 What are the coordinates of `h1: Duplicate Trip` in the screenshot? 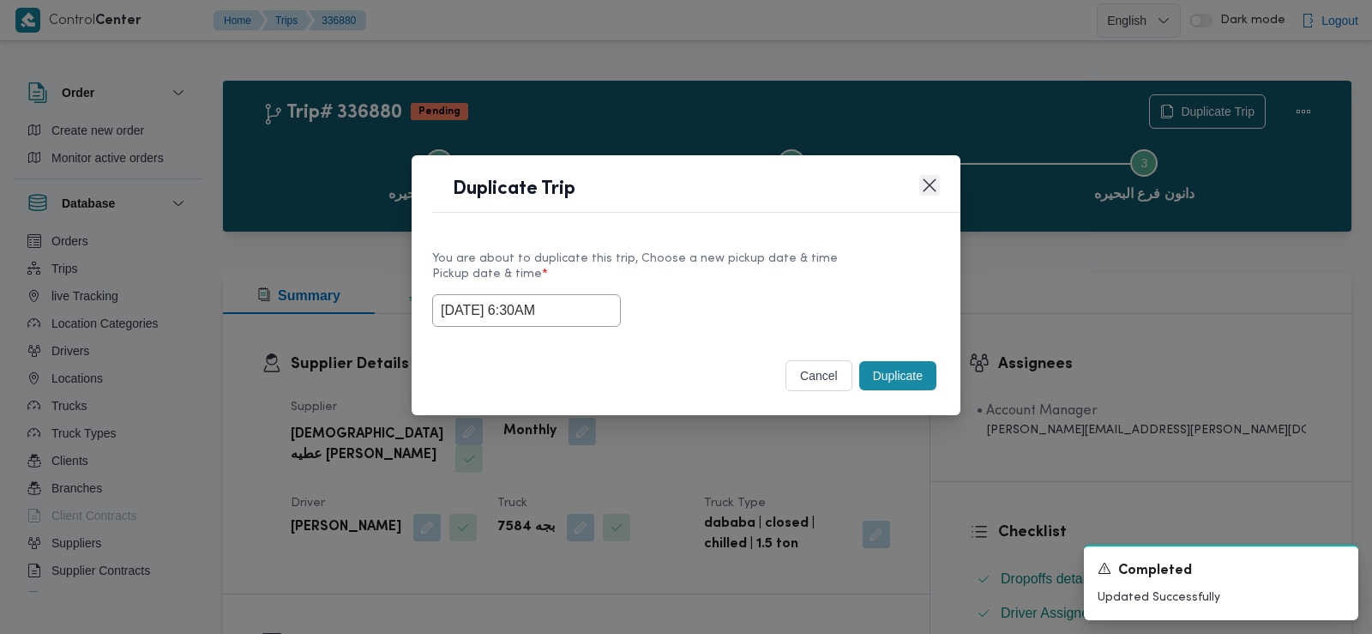 It's located at (514, 189).